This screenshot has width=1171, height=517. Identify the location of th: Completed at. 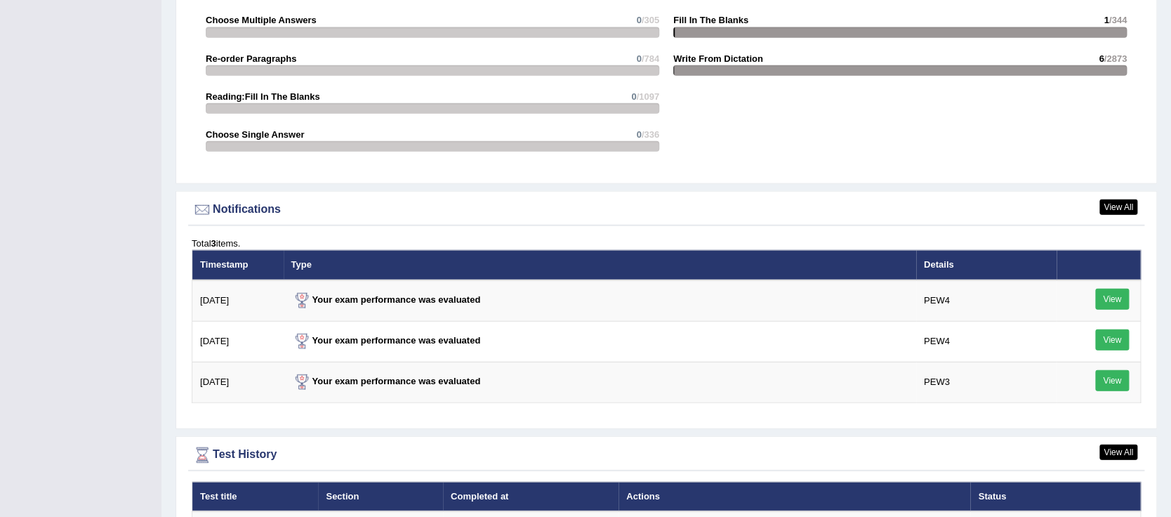
(531, 496).